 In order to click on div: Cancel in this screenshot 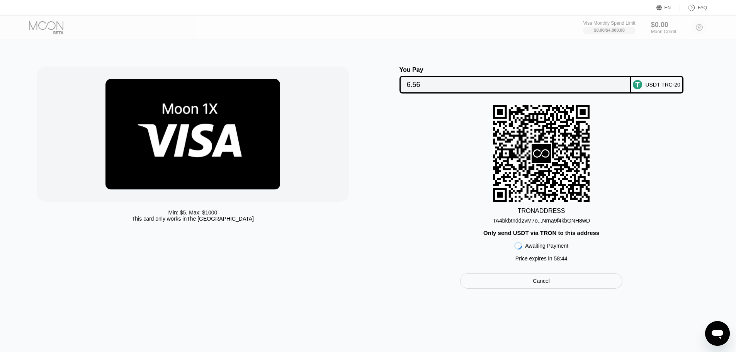, I will do `click(542, 281)`.